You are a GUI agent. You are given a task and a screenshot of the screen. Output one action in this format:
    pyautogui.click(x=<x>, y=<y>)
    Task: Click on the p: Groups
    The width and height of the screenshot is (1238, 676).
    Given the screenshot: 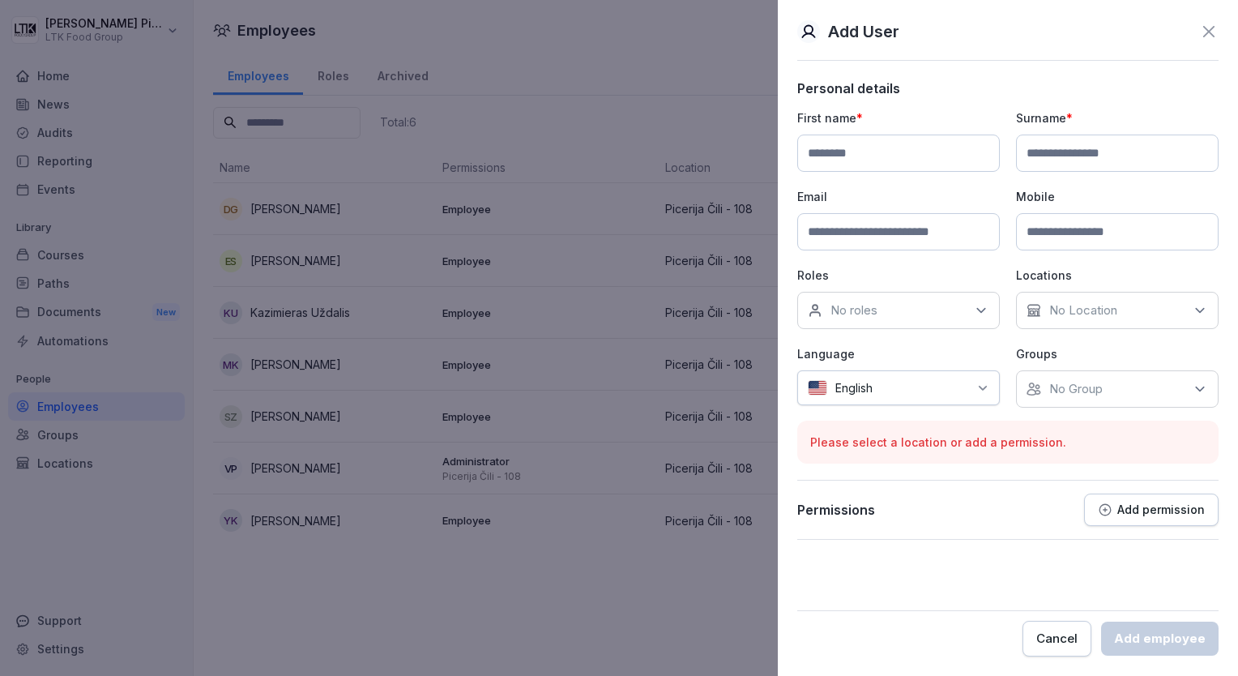 What is the action you would take?
    pyautogui.click(x=1117, y=353)
    